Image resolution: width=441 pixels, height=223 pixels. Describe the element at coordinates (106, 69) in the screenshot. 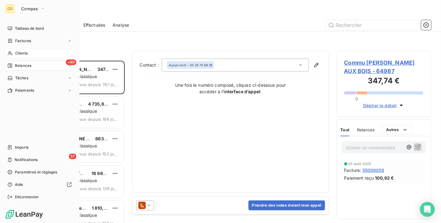

I see `span: 347,74 €` at that location.